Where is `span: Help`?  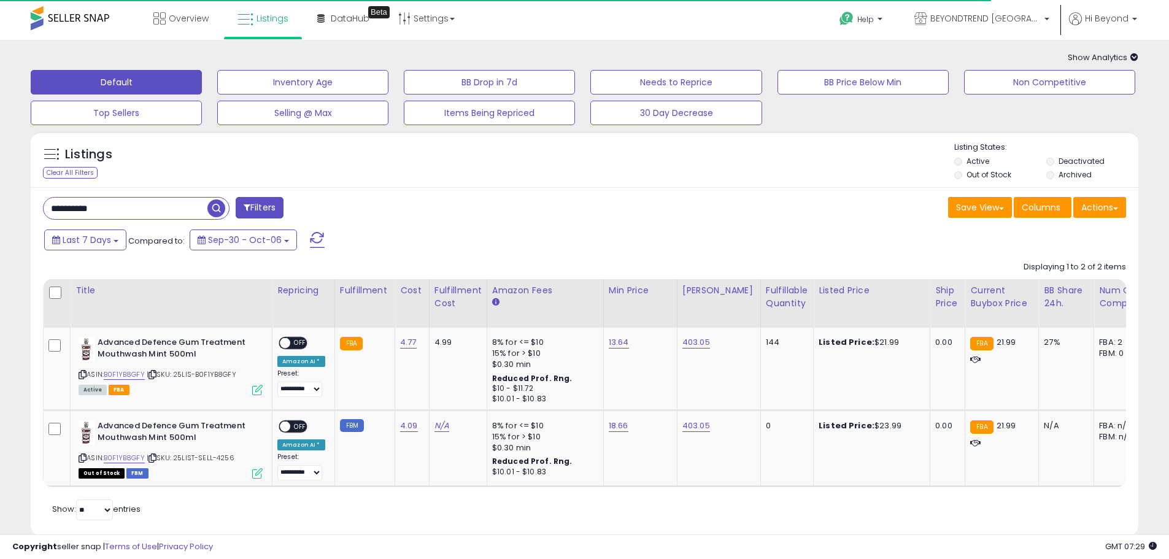 span: Help is located at coordinates (865, 19).